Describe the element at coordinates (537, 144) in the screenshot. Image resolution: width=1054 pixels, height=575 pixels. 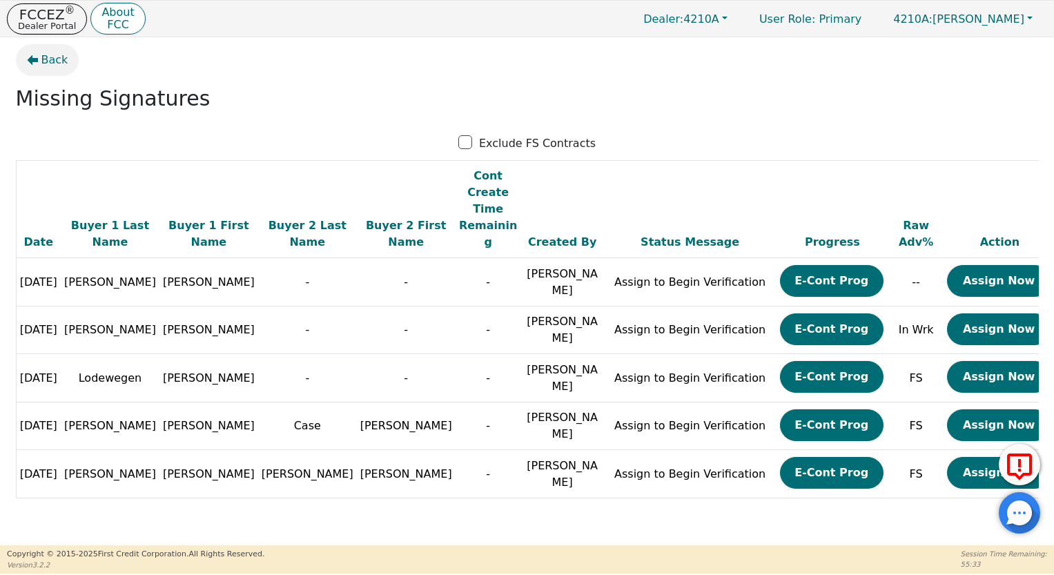
I see `p: Exclude FS Contracts` at that location.